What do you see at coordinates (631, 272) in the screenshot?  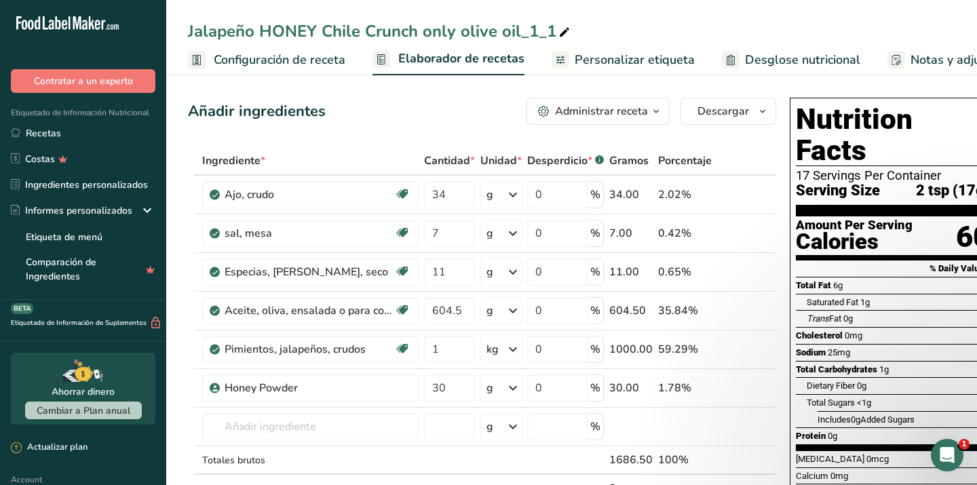 I see `div: 11.00` at bounding box center [631, 272].